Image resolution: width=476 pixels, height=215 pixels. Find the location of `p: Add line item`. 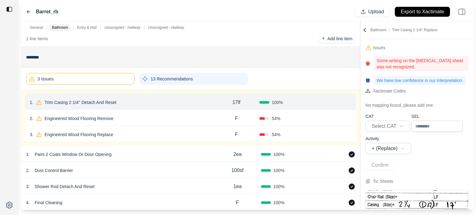

p: Add line item is located at coordinates (340, 39).